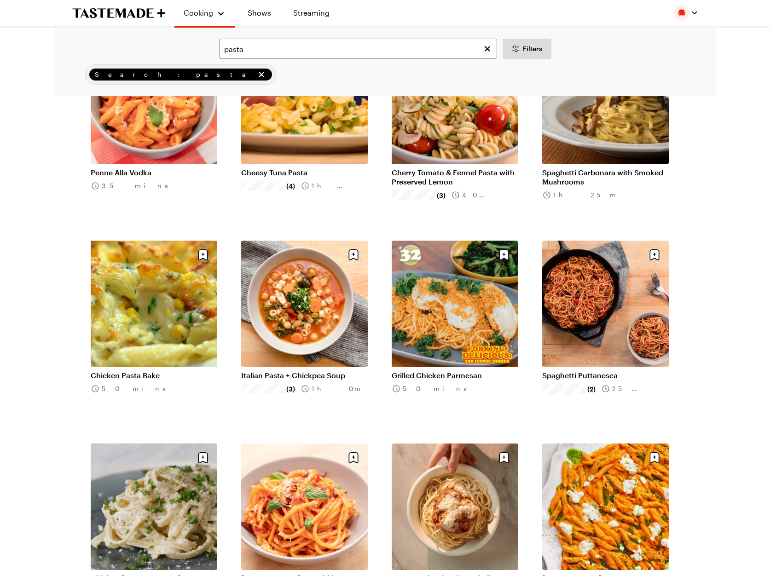  I want to click on span: Cooking, so click(198, 12).